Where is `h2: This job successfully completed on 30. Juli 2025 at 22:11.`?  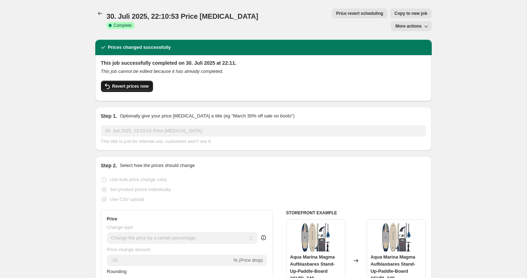 h2: This job successfully completed on 30. Juli 2025 at 22:11. is located at coordinates (264, 63).